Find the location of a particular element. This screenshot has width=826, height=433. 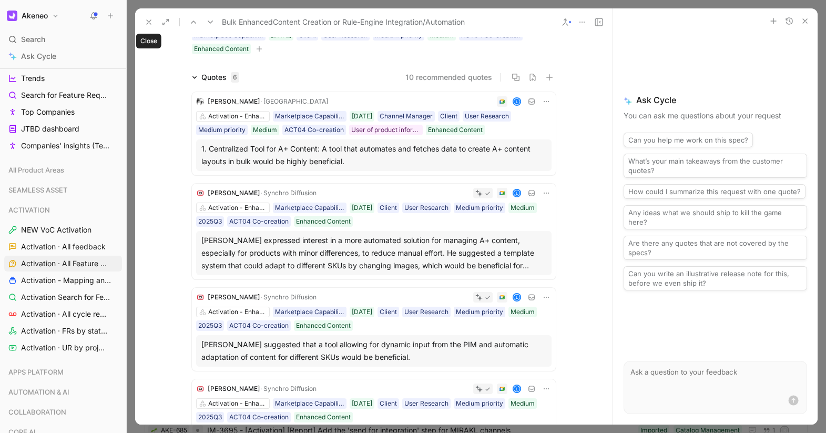

div: 6 is located at coordinates (235, 77).